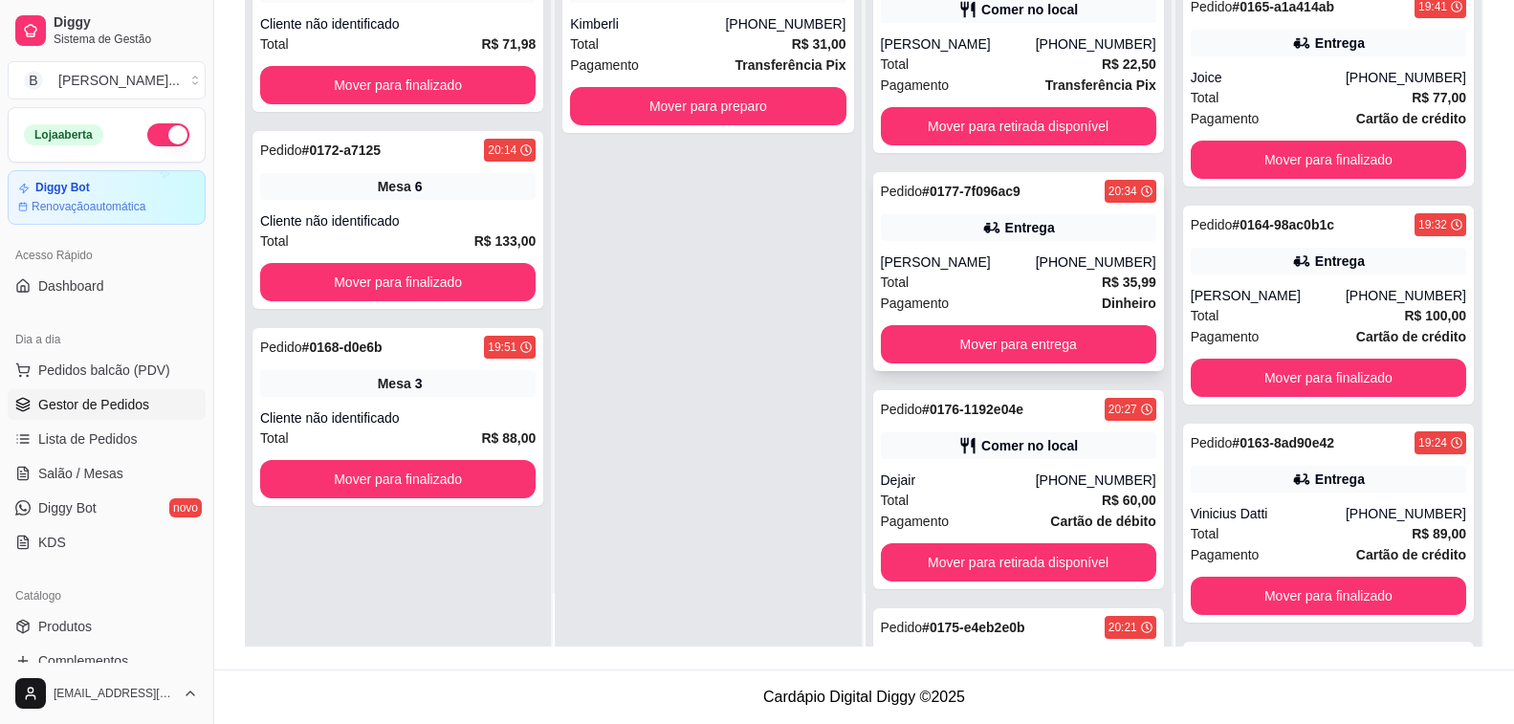 This screenshot has height=724, width=1514. I want to click on strong: R$ 77,00, so click(1438, 98).